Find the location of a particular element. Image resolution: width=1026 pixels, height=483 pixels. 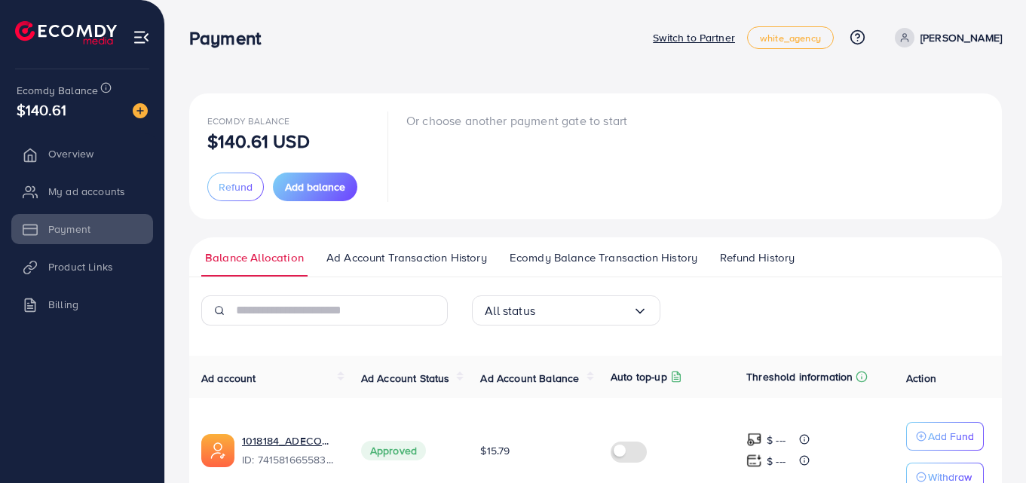

img: logo is located at coordinates (66, 32).